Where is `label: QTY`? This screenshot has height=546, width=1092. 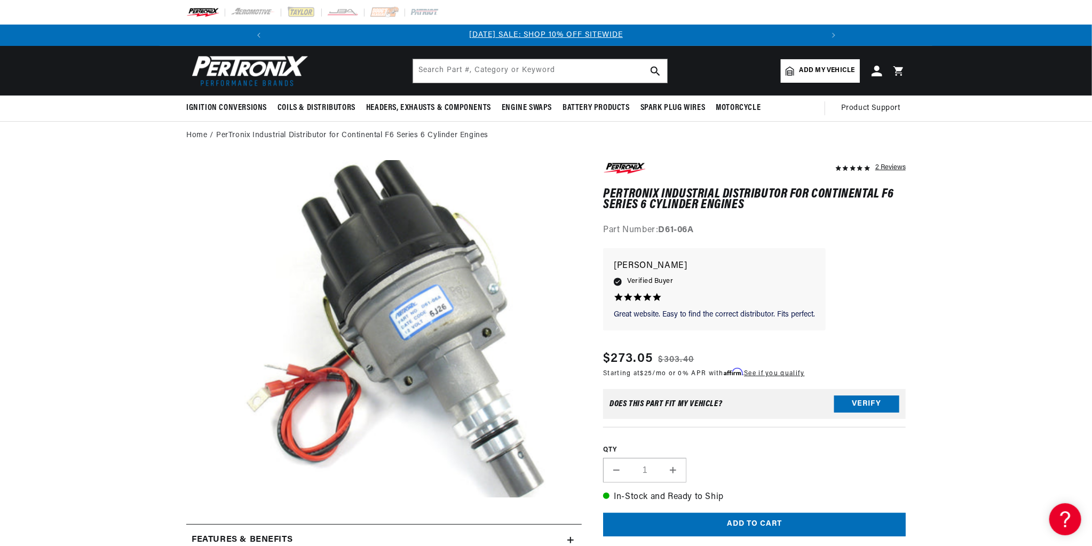 label: QTY is located at coordinates (754, 450).